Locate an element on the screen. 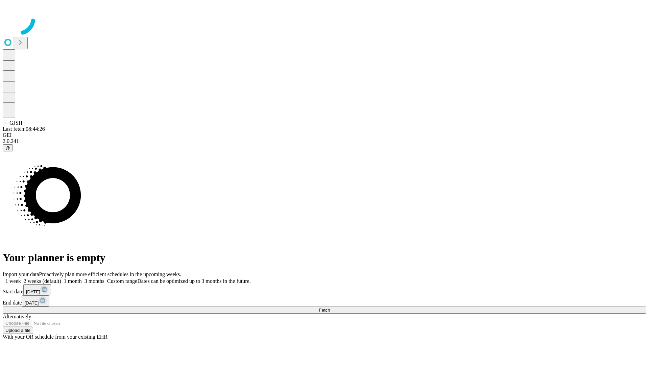 This screenshot has height=365, width=649. div: End date is located at coordinates (324, 301).